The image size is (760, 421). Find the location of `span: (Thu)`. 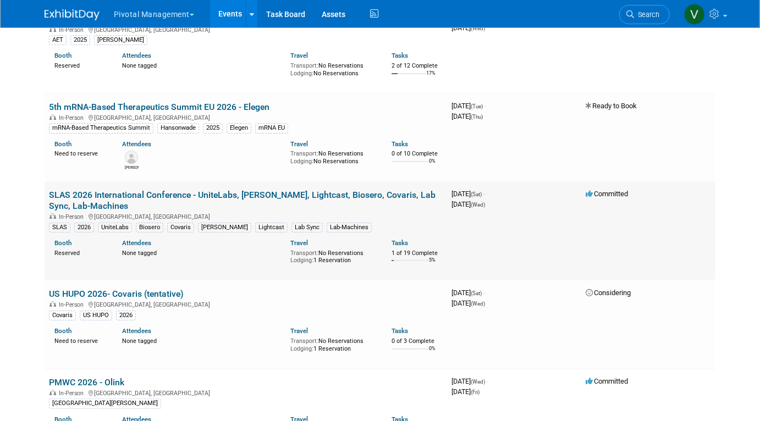

span: (Thu) is located at coordinates (477, 117).